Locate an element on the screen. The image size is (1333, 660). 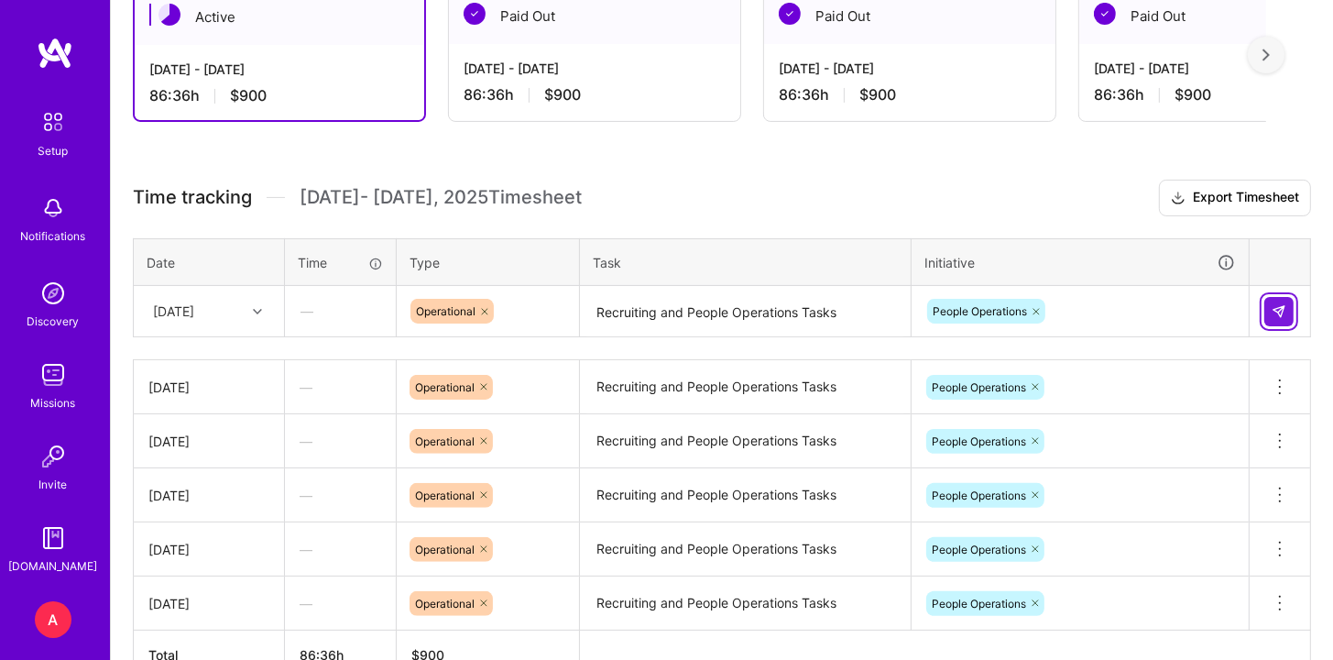
img: right is located at coordinates (1266, 55).